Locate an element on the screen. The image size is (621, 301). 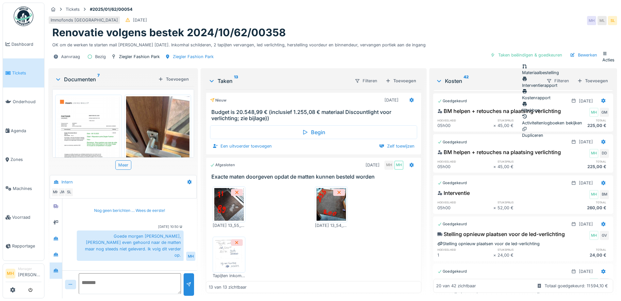
div: Taken beëindigen & goedkeuren is located at coordinates (527, 55).